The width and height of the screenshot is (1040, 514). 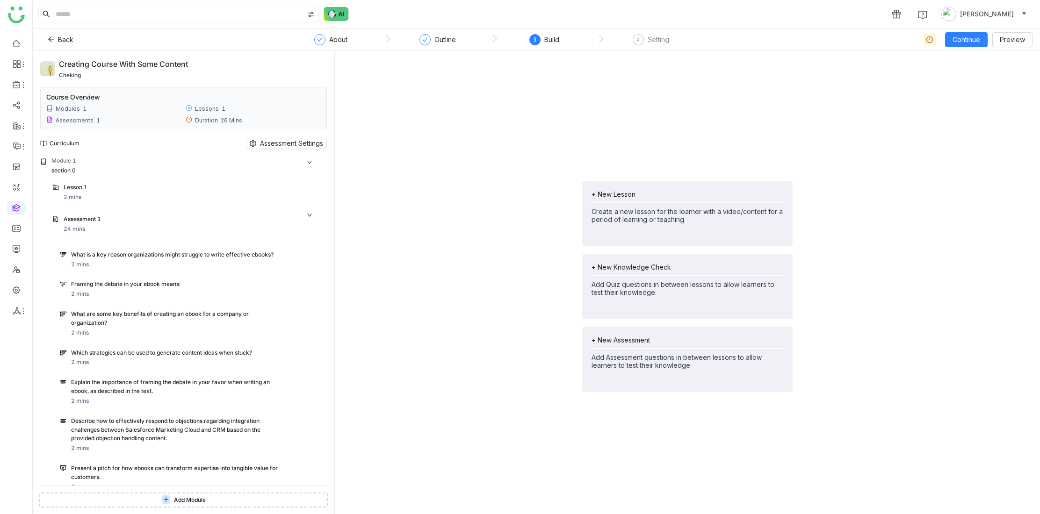 What do you see at coordinates (687, 340) in the screenshot?
I see `div: + New Assessment` at bounding box center [687, 340].